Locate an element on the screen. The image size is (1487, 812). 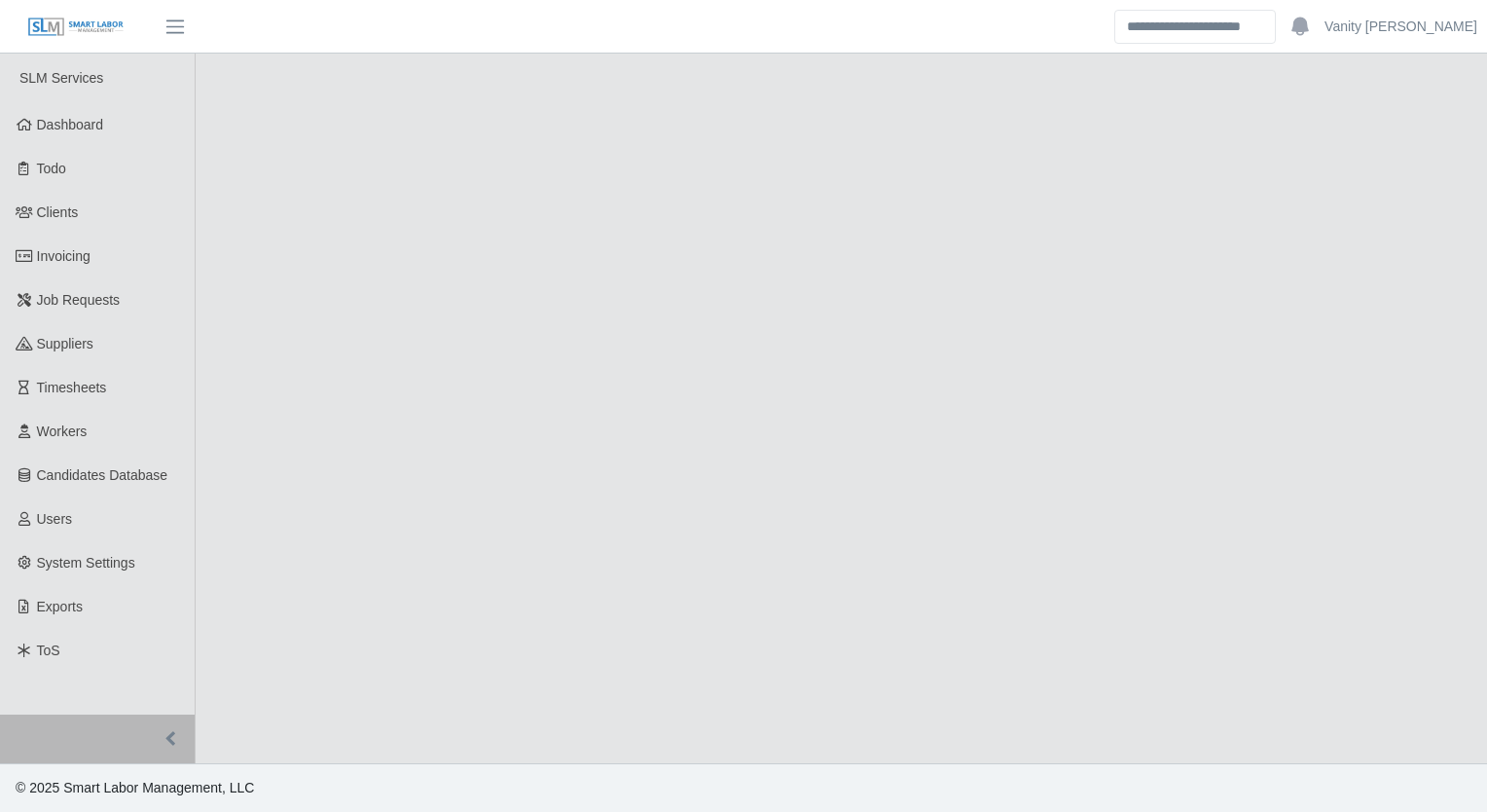
span: System Settings is located at coordinates (85, 562).